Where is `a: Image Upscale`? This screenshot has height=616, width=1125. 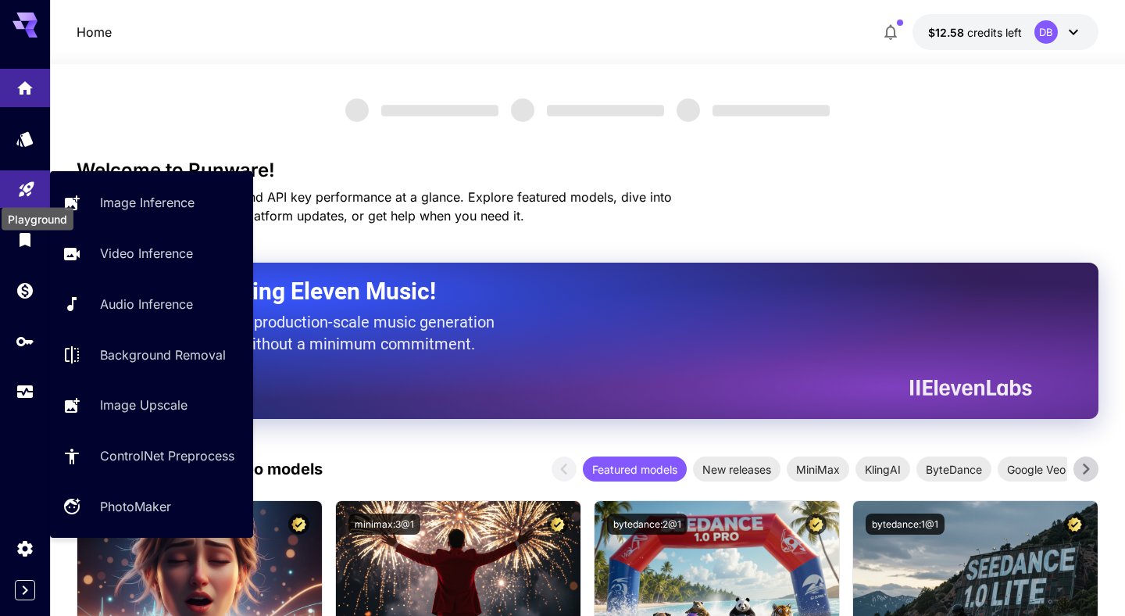
a: Image Upscale is located at coordinates (152, 405).